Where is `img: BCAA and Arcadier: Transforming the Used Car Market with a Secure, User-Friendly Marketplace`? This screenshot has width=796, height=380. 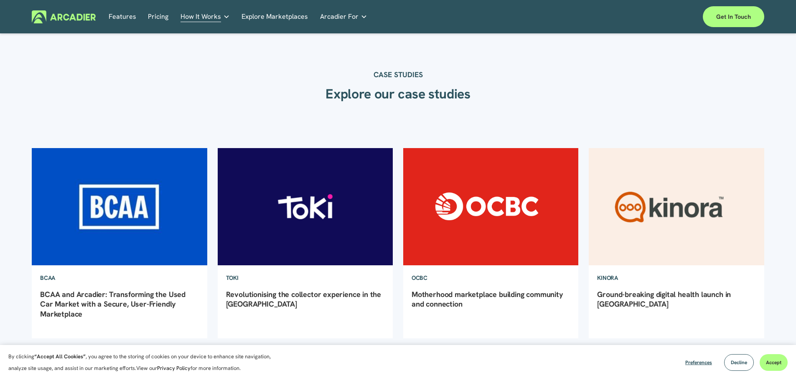 img: BCAA and Arcadier: Transforming the Used Car Market with a Secure, User-Friendly Marketplace is located at coordinates (119, 207).